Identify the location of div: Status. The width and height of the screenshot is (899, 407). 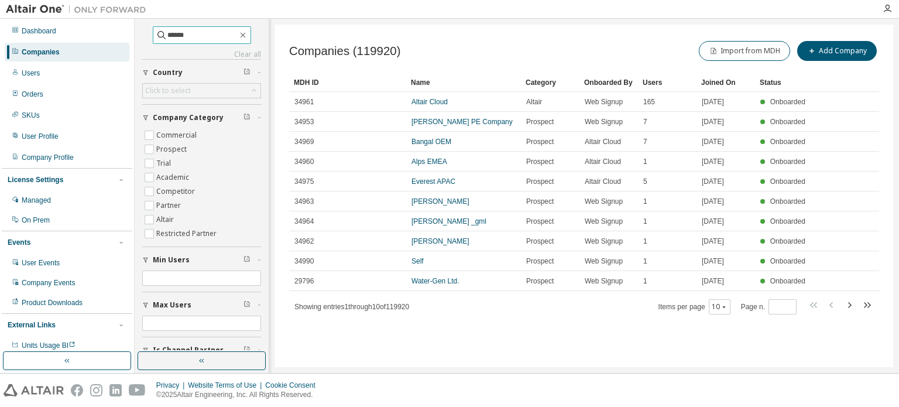
(784, 83).